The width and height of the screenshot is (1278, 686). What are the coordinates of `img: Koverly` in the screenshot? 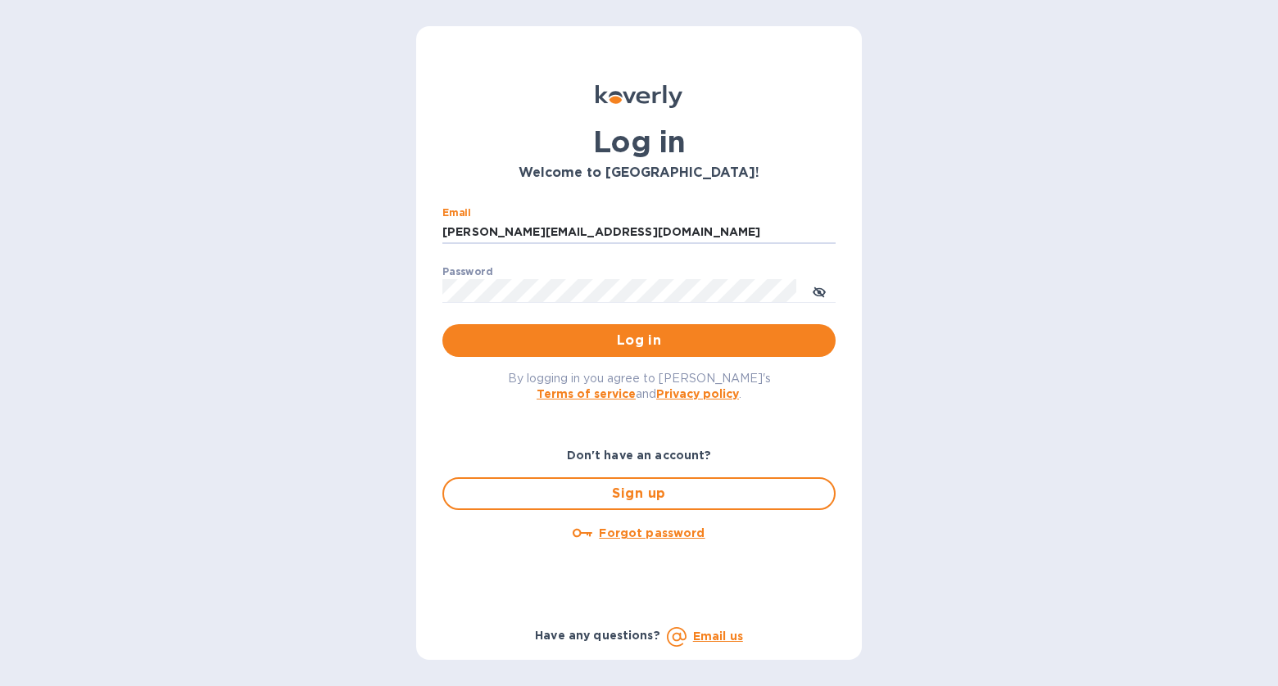 It's located at (639, 97).